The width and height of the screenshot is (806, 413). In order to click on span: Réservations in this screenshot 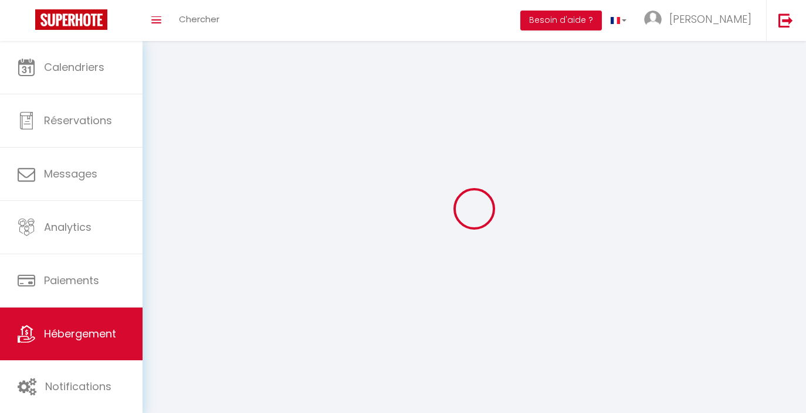, I will do `click(78, 120)`.